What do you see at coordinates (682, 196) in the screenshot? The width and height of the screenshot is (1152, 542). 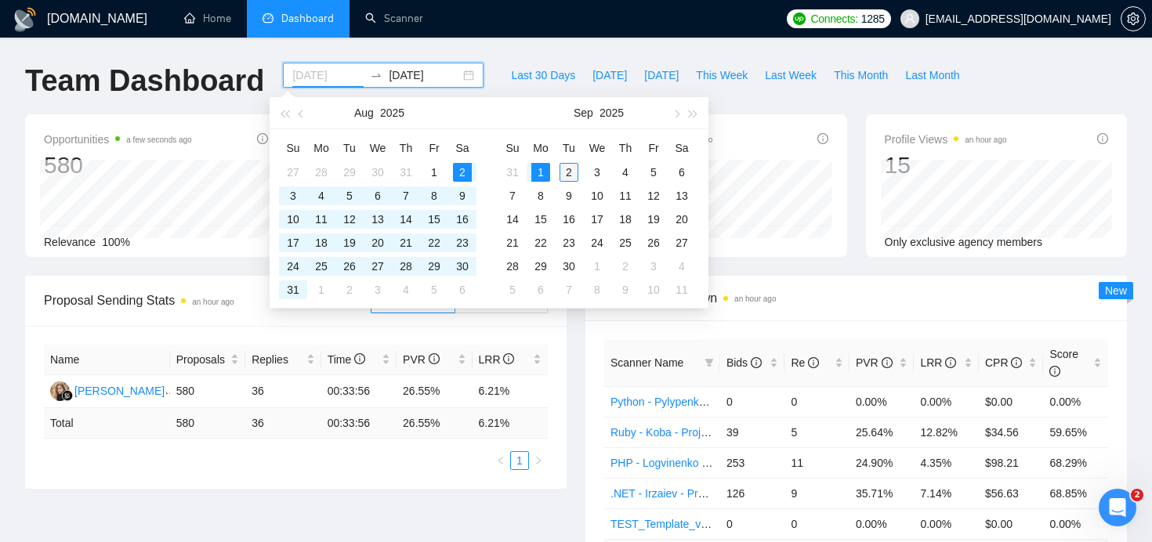 I see `td: 2025-09-13` at bounding box center [682, 196].